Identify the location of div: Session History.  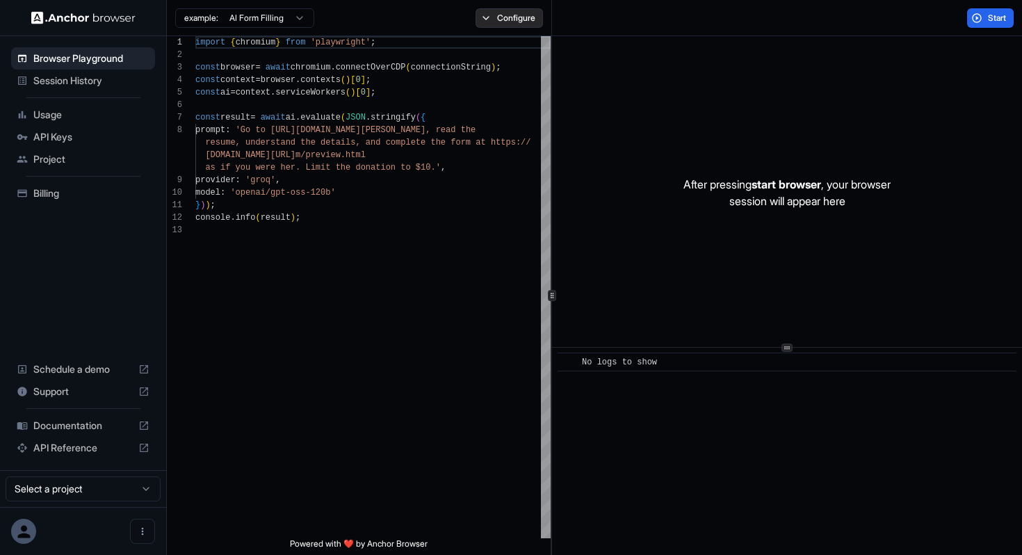
(83, 81).